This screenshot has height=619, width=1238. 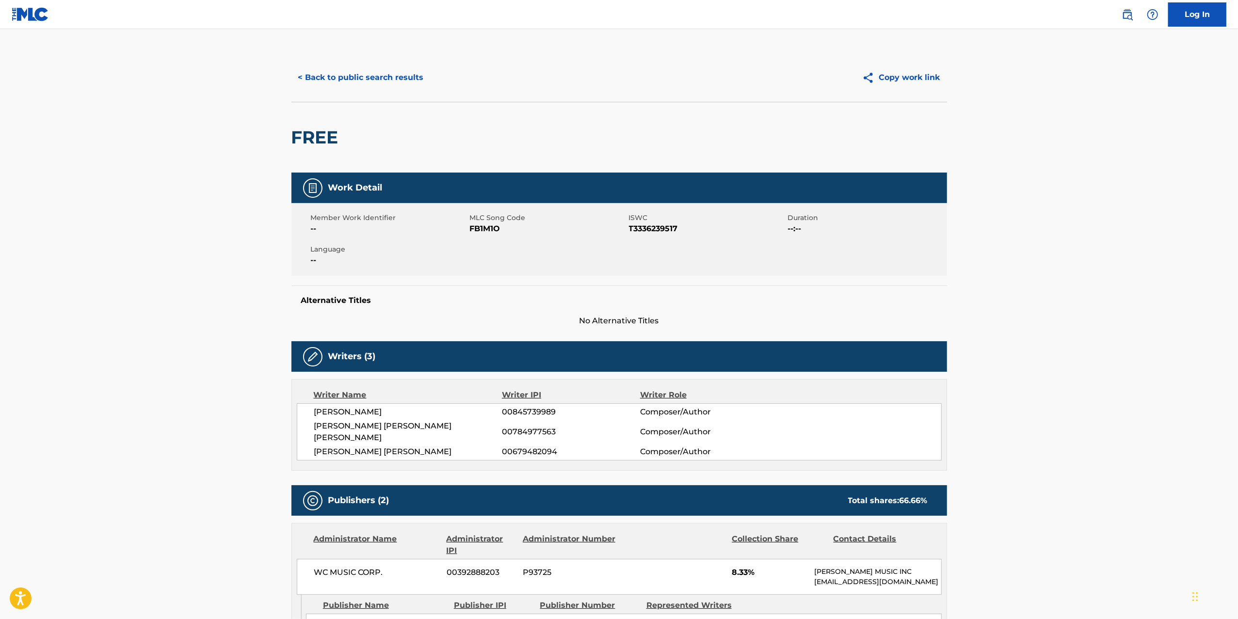 I want to click on div: Publisher Name, so click(x=384, y=605).